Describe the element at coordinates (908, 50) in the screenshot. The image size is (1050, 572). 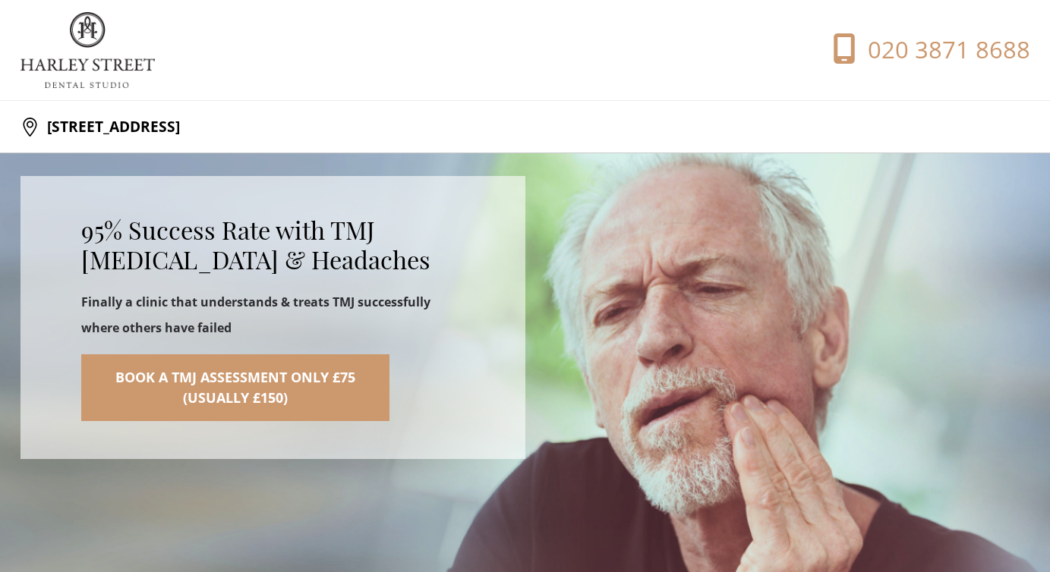
I see `a: 020 3871 8688` at that location.